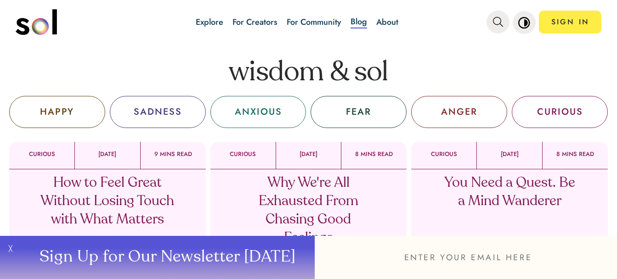 This screenshot has width=617, height=279. Describe the element at coordinates (158, 112) in the screenshot. I see `div: SADNESS` at that location.